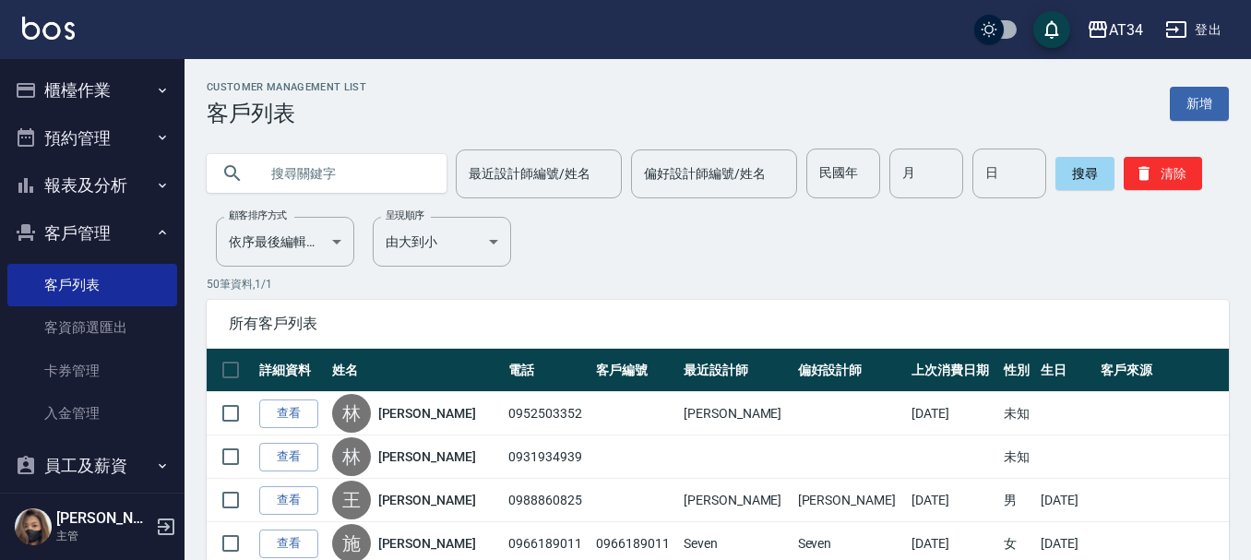  What do you see at coordinates (92, 466) in the screenshot?
I see `button: 員工及薪資` at bounding box center [92, 466].